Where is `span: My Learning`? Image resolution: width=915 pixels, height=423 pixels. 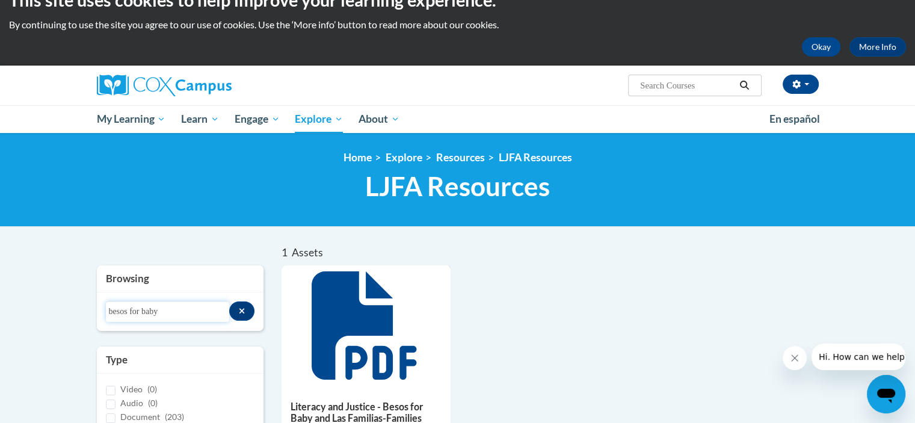
span: My Learning is located at coordinates (131, 119).